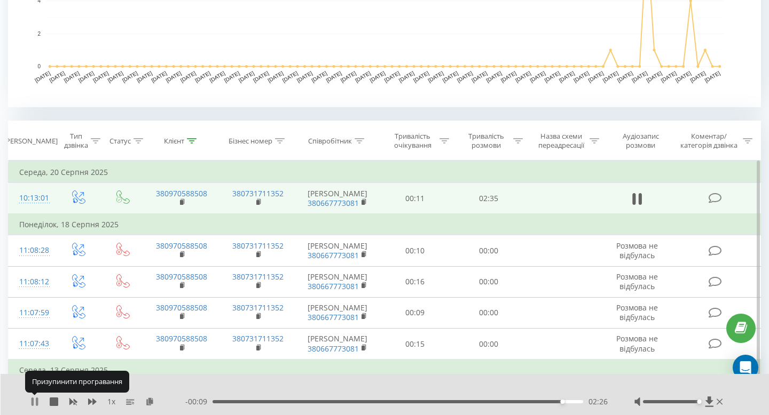  What do you see at coordinates (561, 141) in the screenshot?
I see `div: Назва схеми переадресації` at bounding box center [561, 141].